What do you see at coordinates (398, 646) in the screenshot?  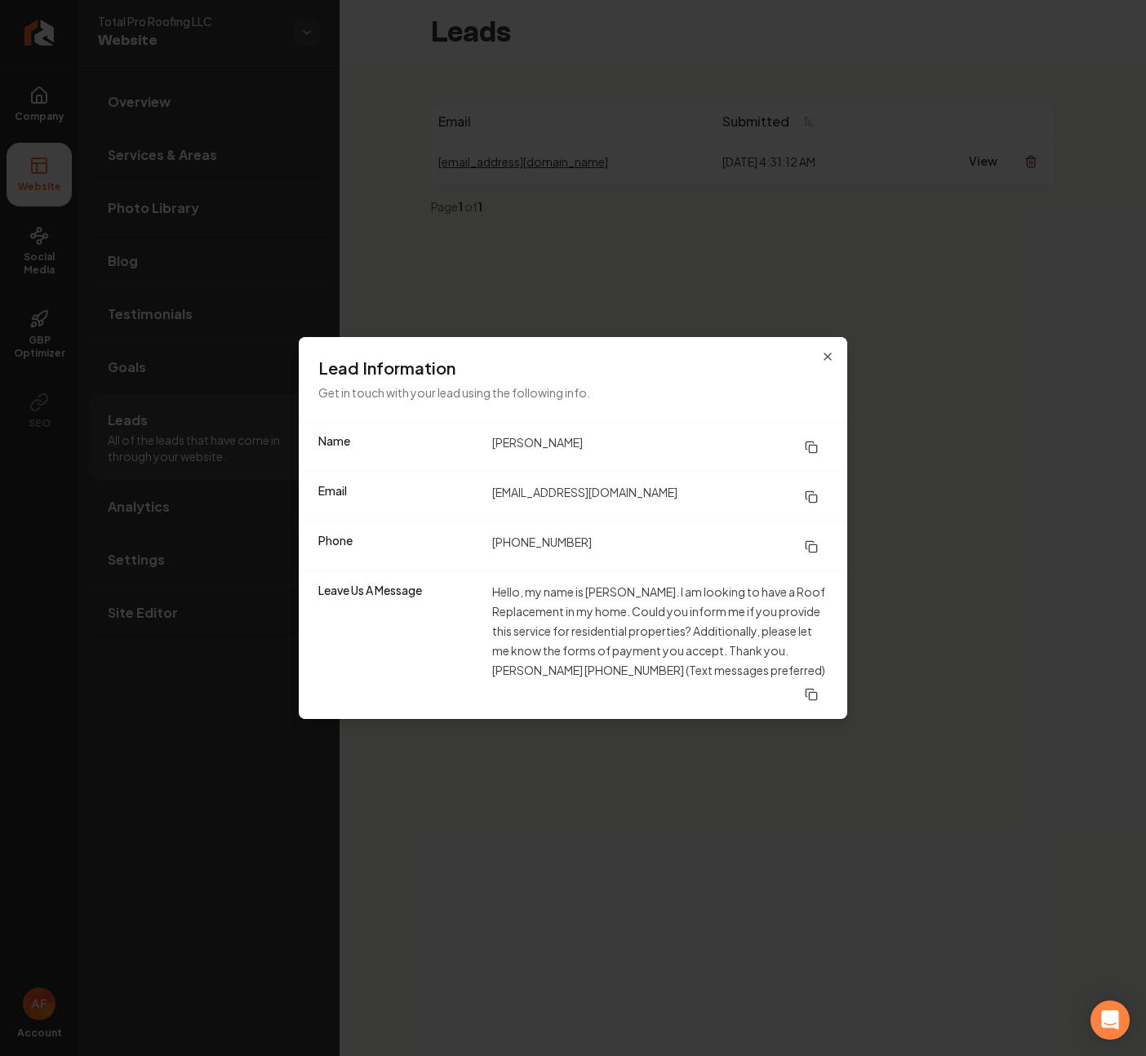 I see `dt: Leave Us A Message` at bounding box center [398, 646].